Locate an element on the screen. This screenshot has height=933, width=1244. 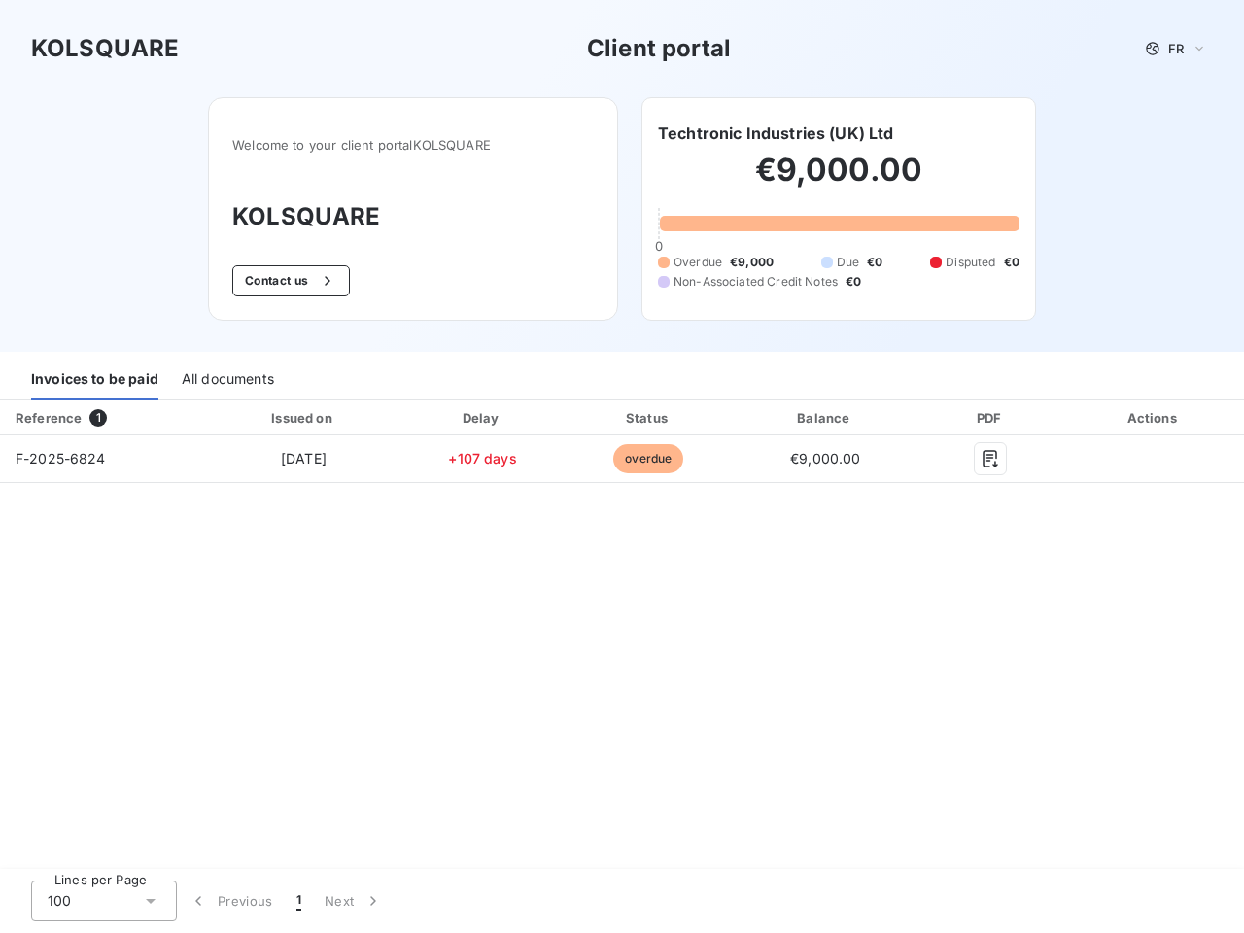
button: Next is located at coordinates (354, 901).